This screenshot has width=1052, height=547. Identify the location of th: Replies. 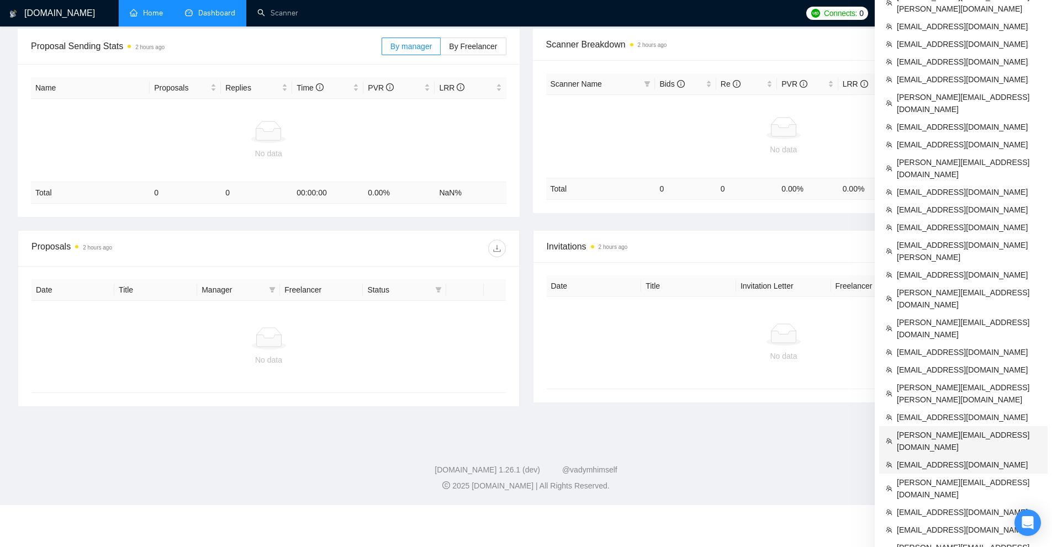
(256, 88).